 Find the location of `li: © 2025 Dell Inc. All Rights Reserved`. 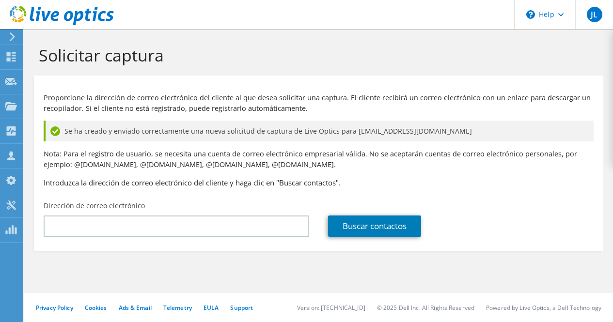

li: © 2025 Dell Inc. All Rights Reserved is located at coordinates (425, 307).